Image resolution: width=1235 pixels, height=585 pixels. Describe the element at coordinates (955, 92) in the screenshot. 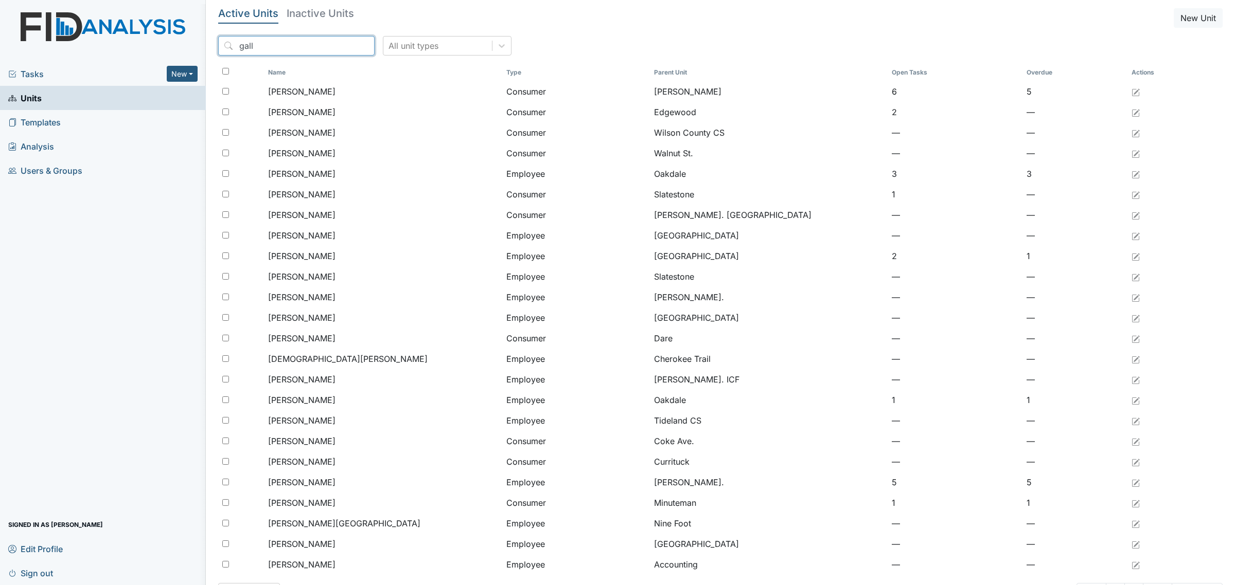

I see `td: 6` at that location.